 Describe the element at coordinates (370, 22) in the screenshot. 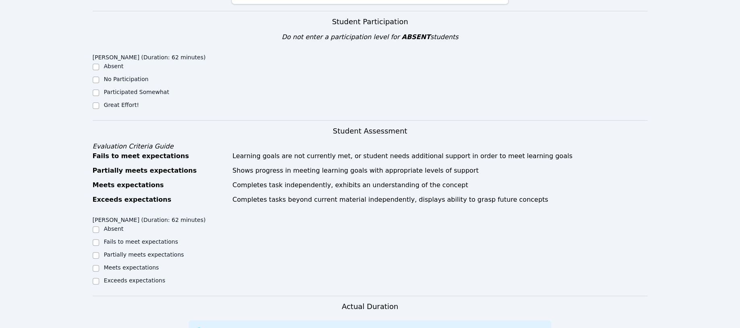

I see `h3: Student Participation` at that location.